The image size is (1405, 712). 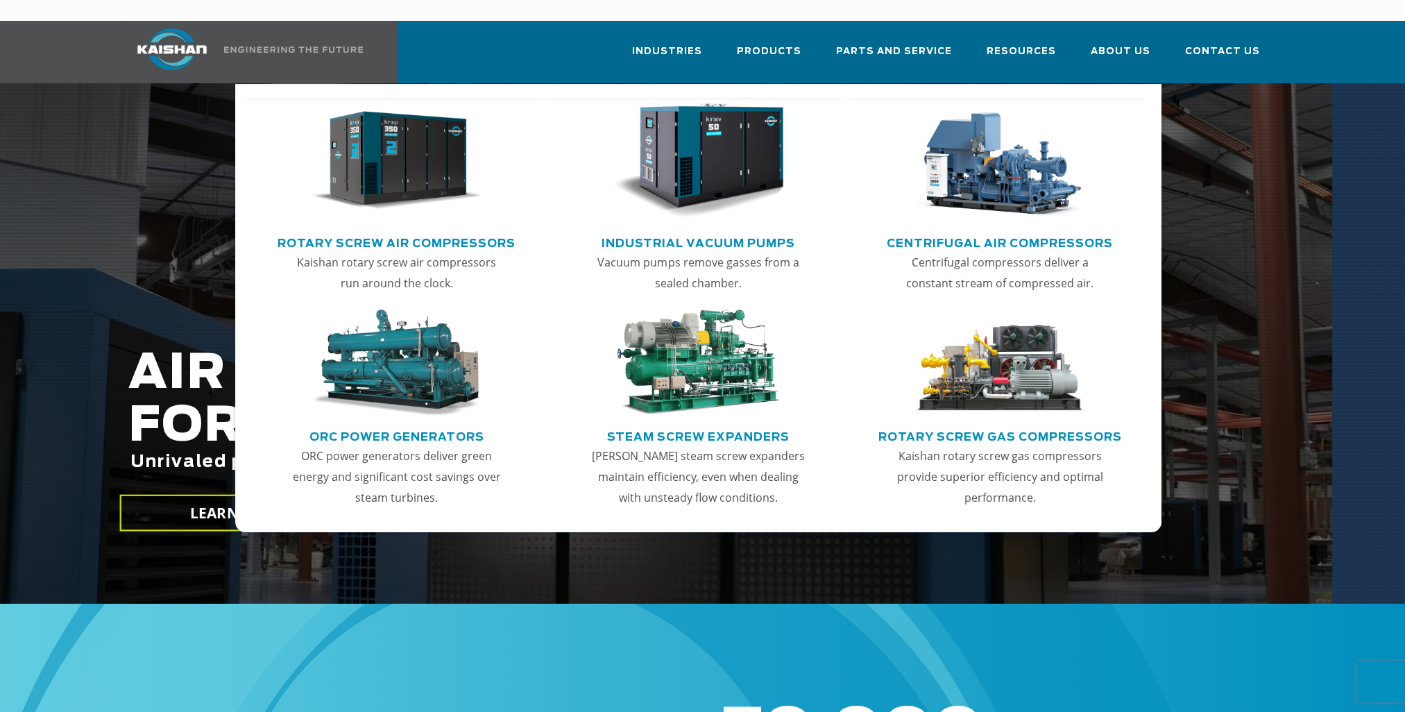 What do you see at coordinates (1000, 241) in the screenshot?
I see `a: Centrifugal Air Compressors` at bounding box center [1000, 241].